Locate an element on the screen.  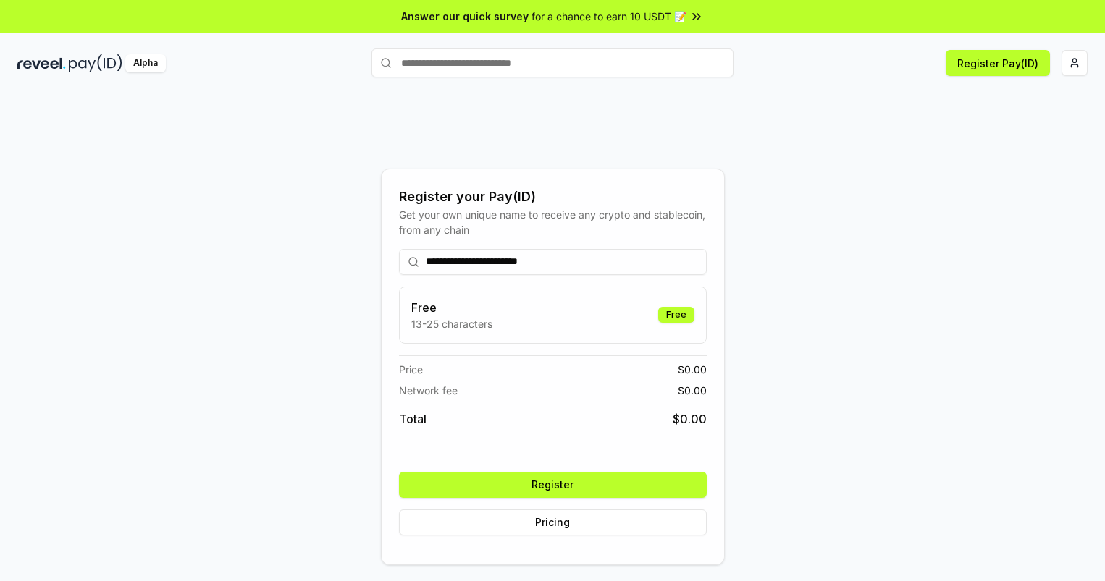
button: Register is located at coordinates (552, 485).